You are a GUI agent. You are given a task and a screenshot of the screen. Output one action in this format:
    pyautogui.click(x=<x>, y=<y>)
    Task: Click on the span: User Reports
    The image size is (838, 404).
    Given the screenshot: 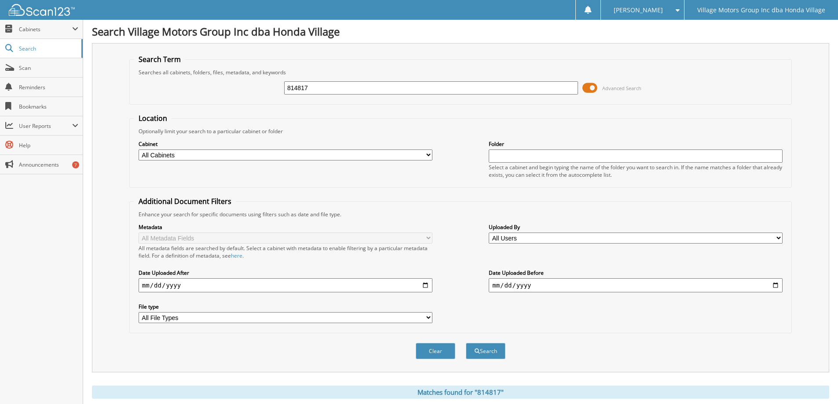 What is the action you would take?
    pyautogui.click(x=45, y=126)
    